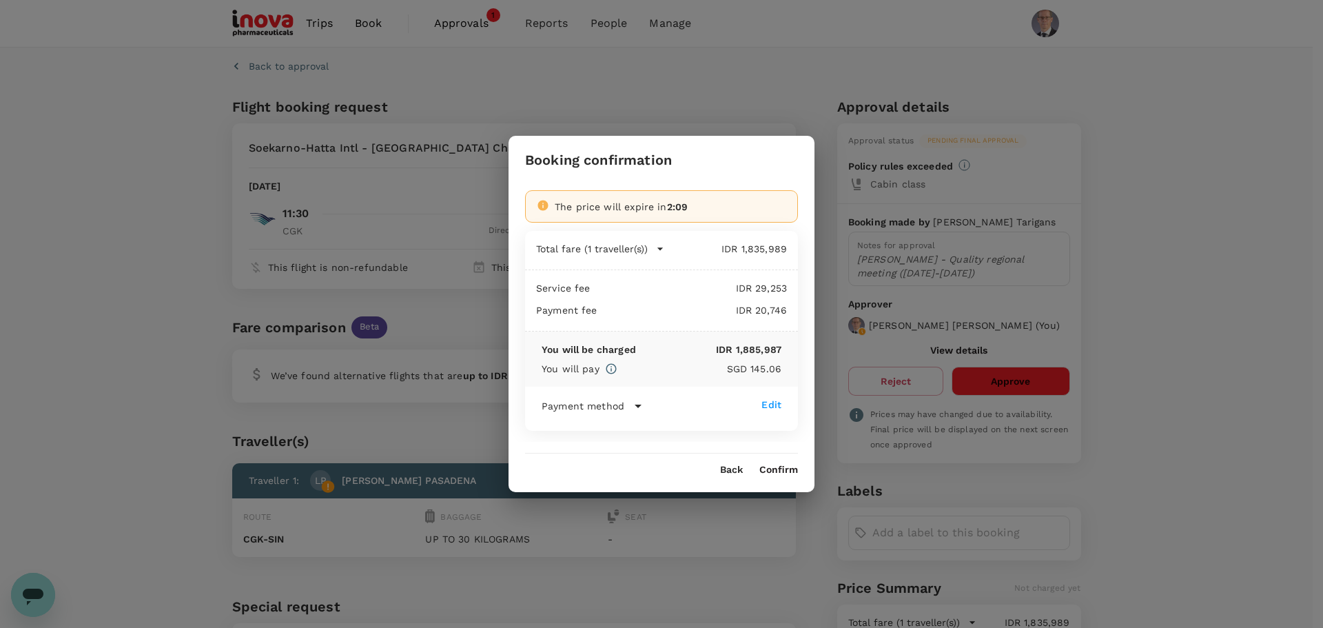 The width and height of the screenshot is (1323, 628). I want to click on button: Total fare (1 traveller(s)), so click(600, 249).